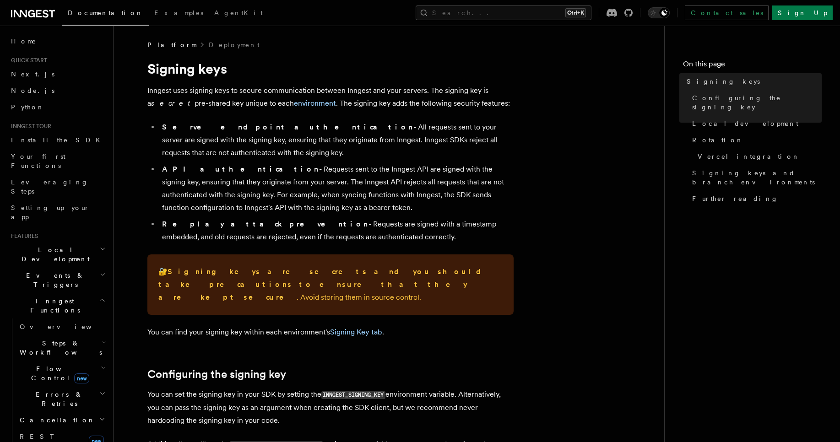  What do you see at coordinates (32, 91) in the screenshot?
I see `span: Node.js` at bounding box center [32, 91].